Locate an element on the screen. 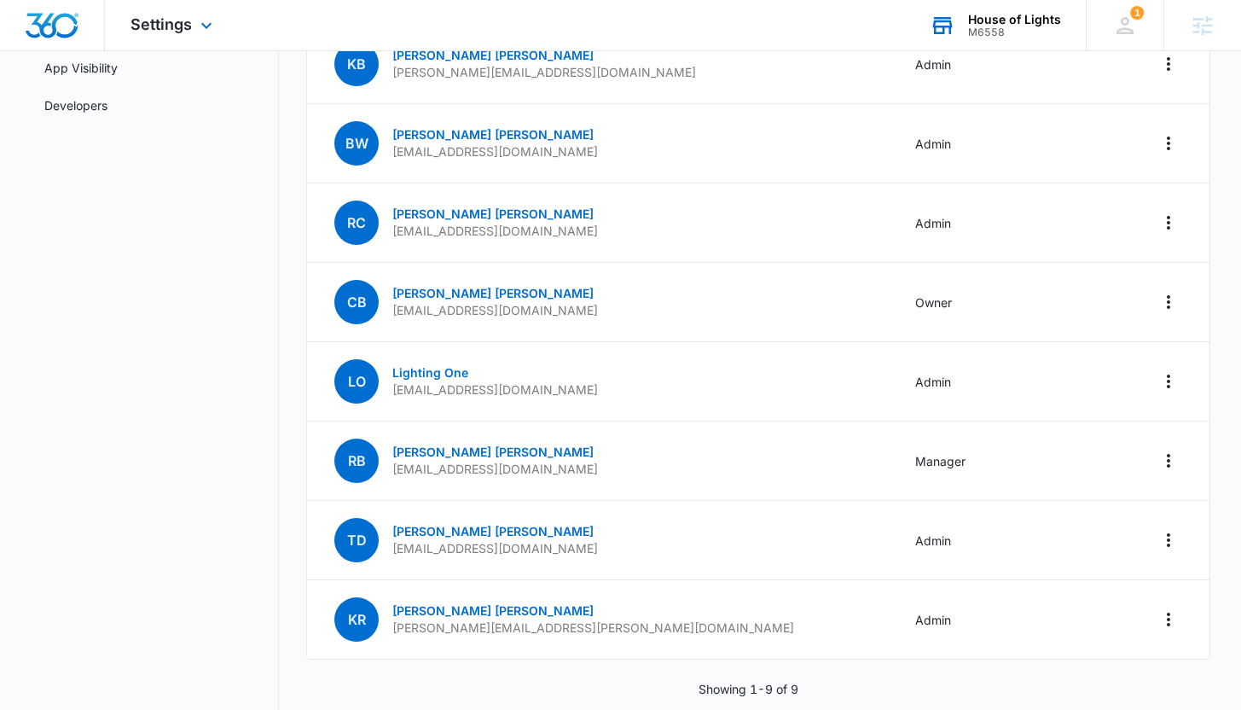  div: account name is located at coordinates (1014, 20).